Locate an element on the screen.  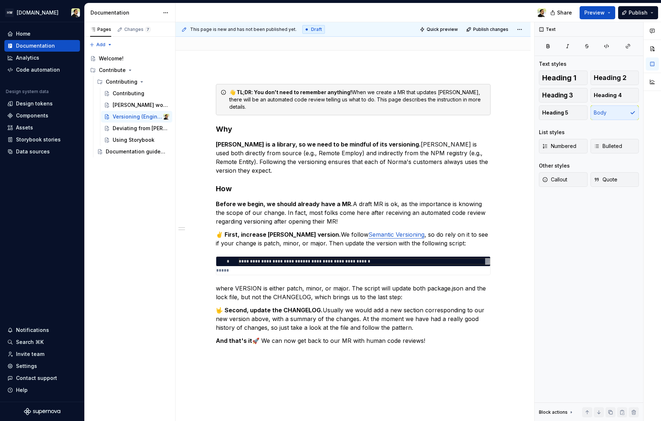
span: 7 is located at coordinates (148, 29).